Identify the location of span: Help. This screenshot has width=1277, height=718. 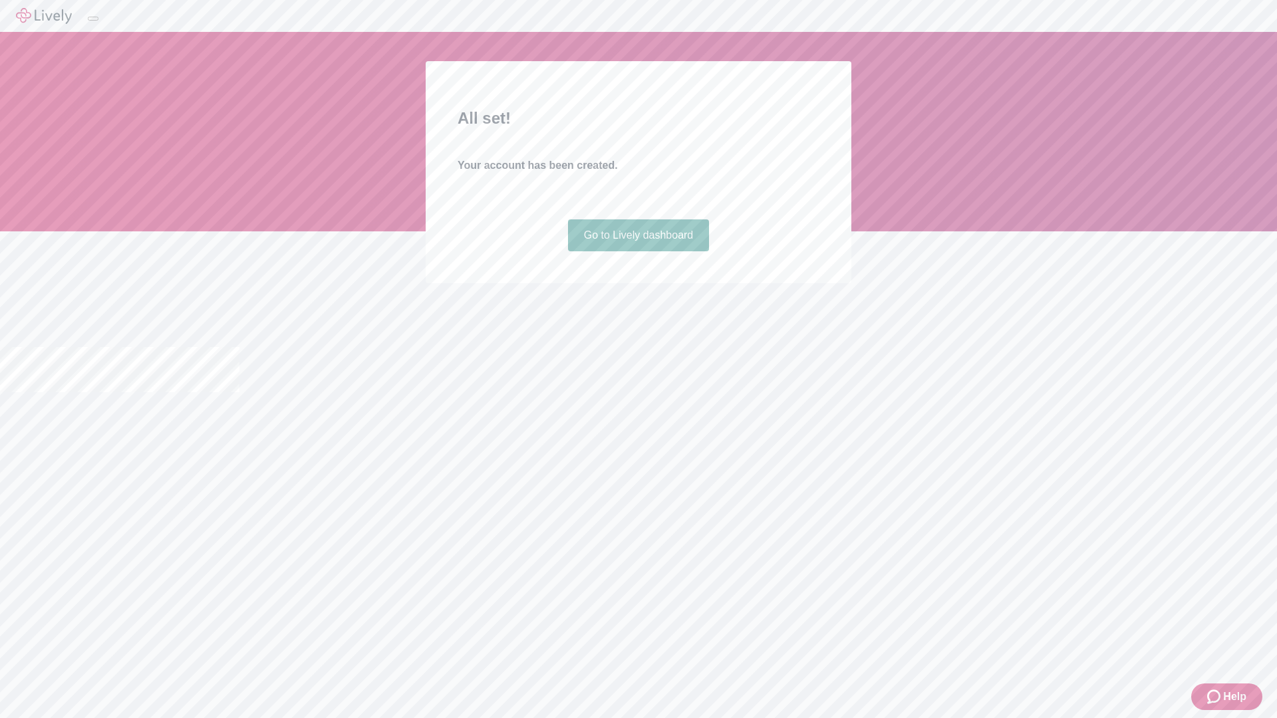
(1234, 697).